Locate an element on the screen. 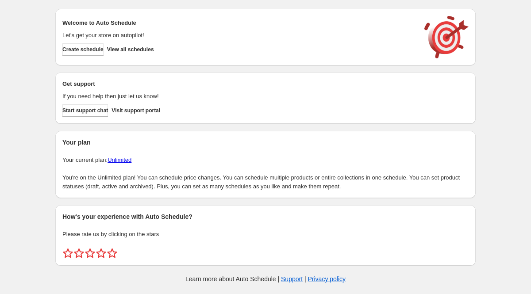  p: If you need help then just let us know! is located at coordinates (239, 96).